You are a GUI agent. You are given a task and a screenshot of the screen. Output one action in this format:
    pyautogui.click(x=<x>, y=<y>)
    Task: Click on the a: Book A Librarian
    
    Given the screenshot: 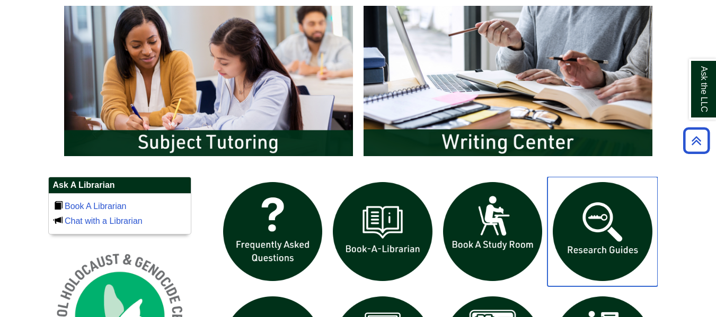 What is the action you would take?
    pyautogui.click(x=95, y=206)
    